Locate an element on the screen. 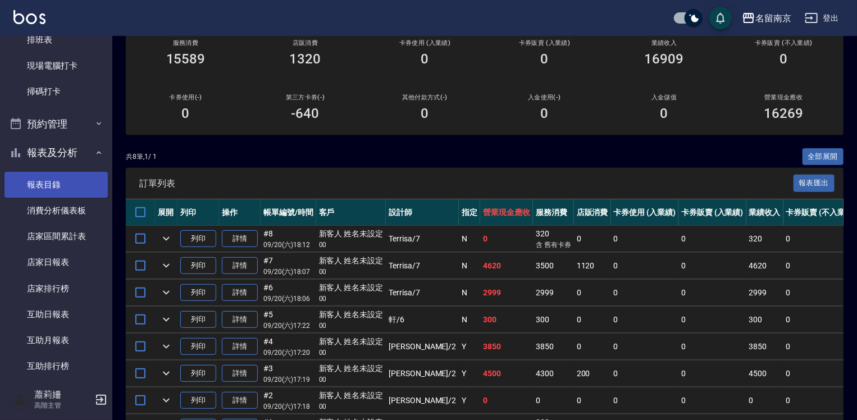  p: 09/20 (六) 17:22 is located at coordinates (288, 326).